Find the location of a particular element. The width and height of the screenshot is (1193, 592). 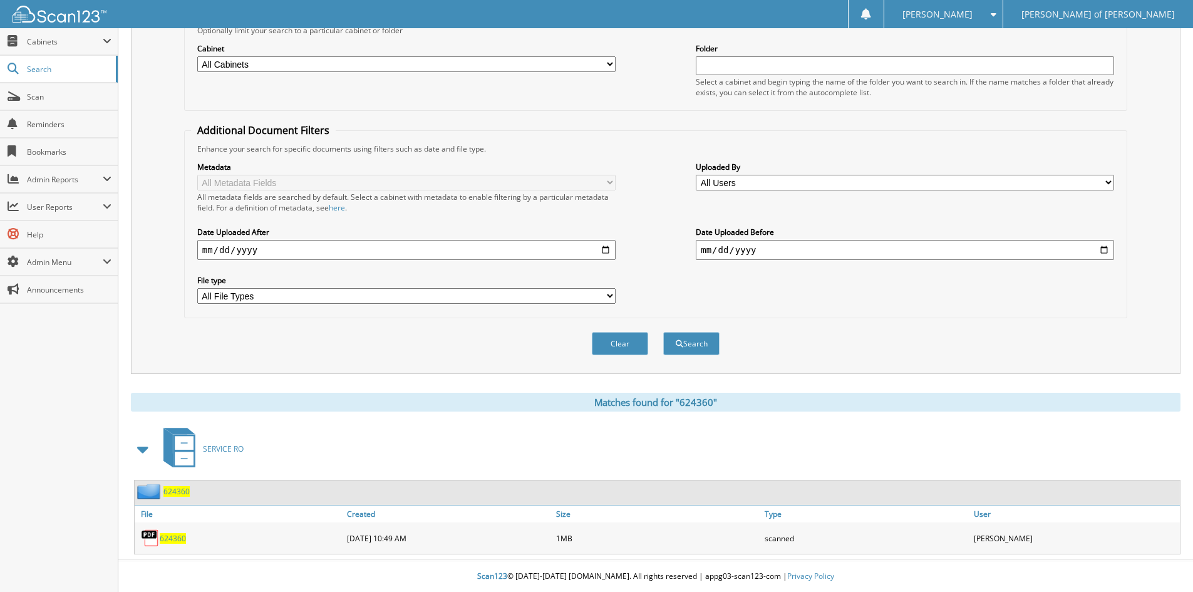

a: Size is located at coordinates (657, 513).